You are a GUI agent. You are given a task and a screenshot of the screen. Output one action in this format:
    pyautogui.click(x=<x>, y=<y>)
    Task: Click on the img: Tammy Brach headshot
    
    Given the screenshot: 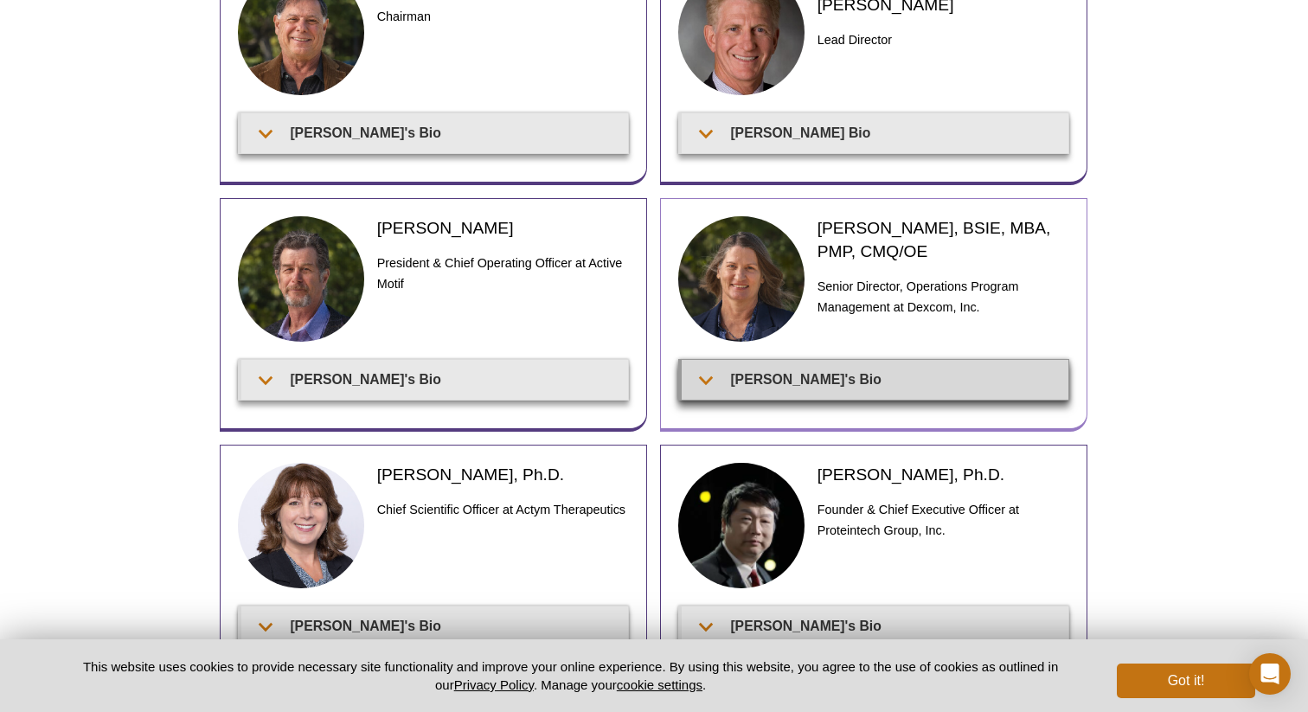 What is the action you would take?
    pyautogui.click(x=742, y=279)
    